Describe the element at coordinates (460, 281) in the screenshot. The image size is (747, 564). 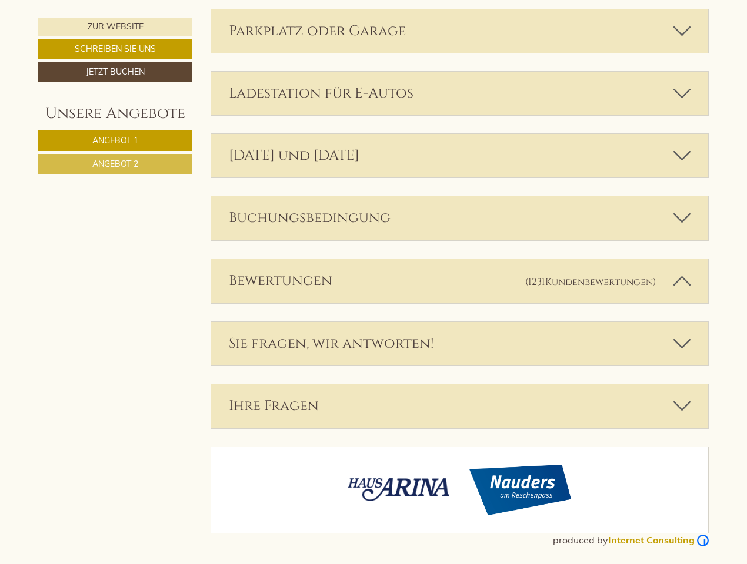
I see `div: Bewertungen` at that location.